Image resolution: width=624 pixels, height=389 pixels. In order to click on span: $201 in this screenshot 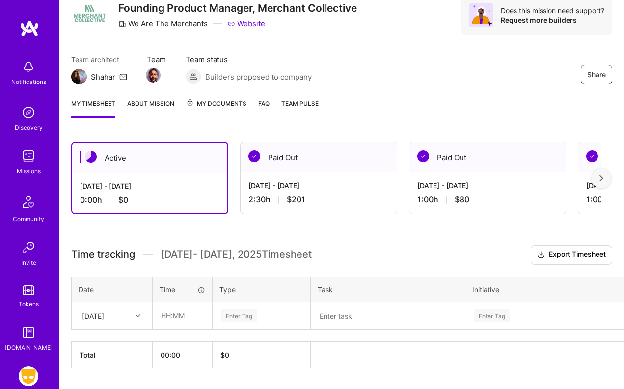, I will do `click(296, 199)`.